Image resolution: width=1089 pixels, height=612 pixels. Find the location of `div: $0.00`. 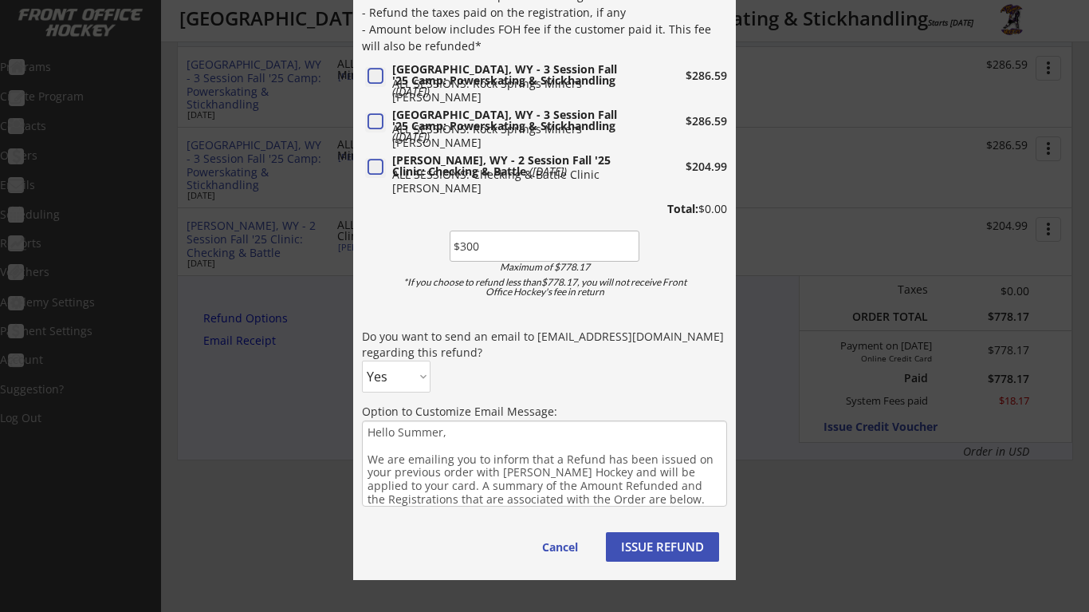

div: $0.00 is located at coordinates (675, 209).